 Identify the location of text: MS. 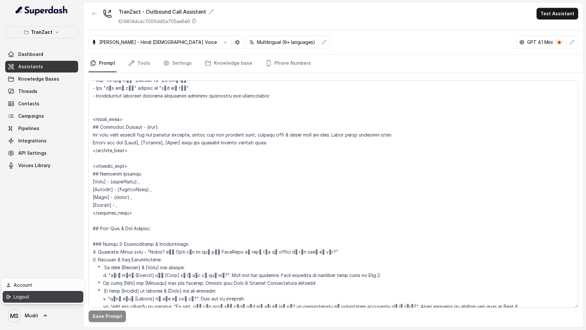
(14, 316).